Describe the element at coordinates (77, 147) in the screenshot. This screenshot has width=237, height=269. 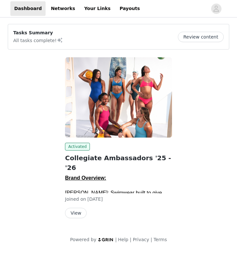
I see `span: Activated` at that location.